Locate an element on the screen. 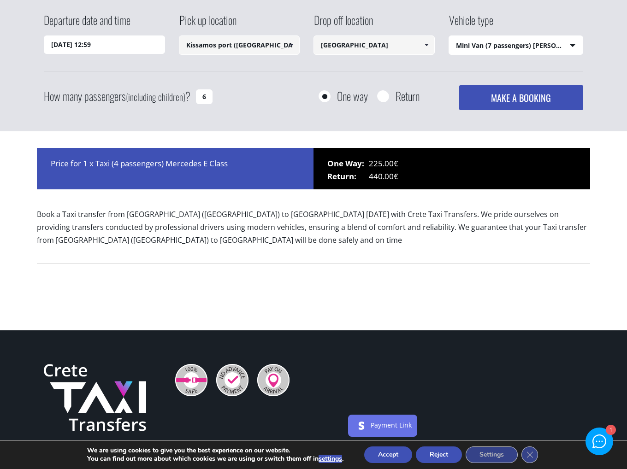  label: Pick up location is located at coordinates (207, 23).